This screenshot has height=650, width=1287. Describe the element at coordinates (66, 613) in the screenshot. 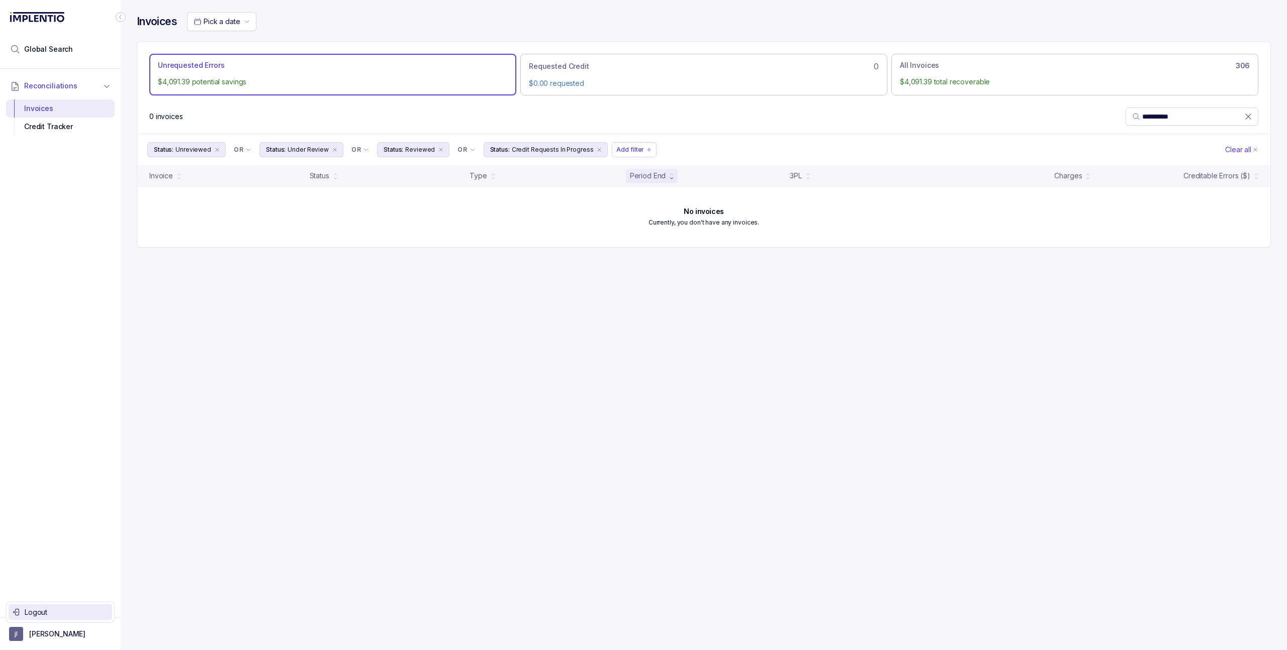

I see `p: Logout` at that location.